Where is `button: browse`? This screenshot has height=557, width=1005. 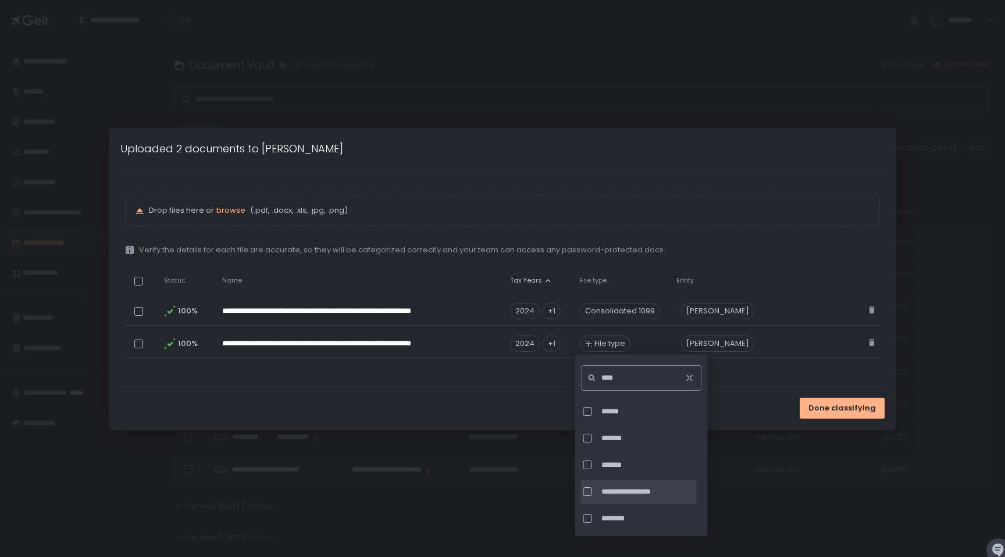
button: browse is located at coordinates (231, 211).